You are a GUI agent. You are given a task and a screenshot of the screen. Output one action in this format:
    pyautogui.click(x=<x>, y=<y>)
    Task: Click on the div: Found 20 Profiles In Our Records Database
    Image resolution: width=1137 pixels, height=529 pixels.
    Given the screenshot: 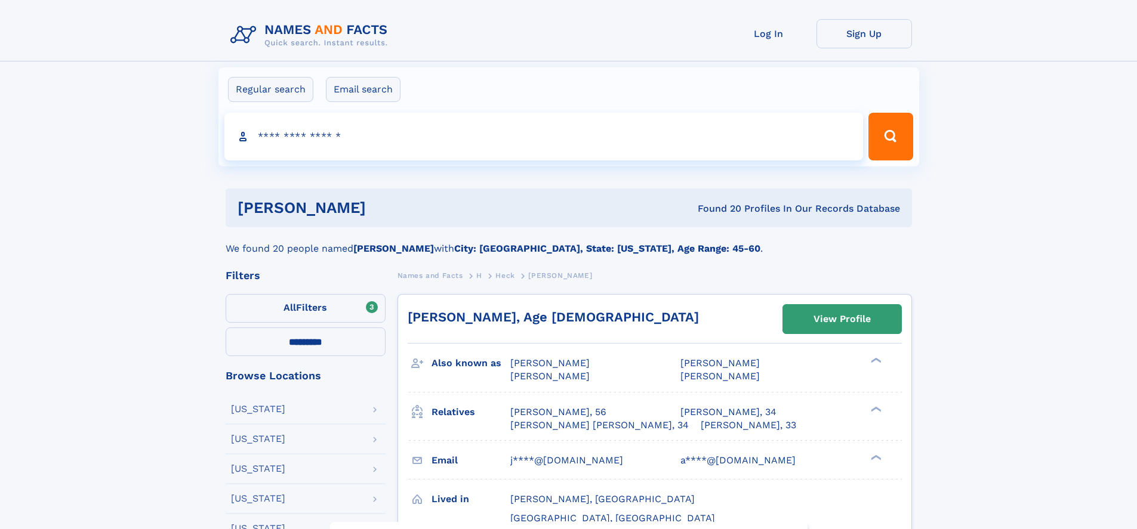 What is the action you would take?
    pyautogui.click(x=716, y=209)
    